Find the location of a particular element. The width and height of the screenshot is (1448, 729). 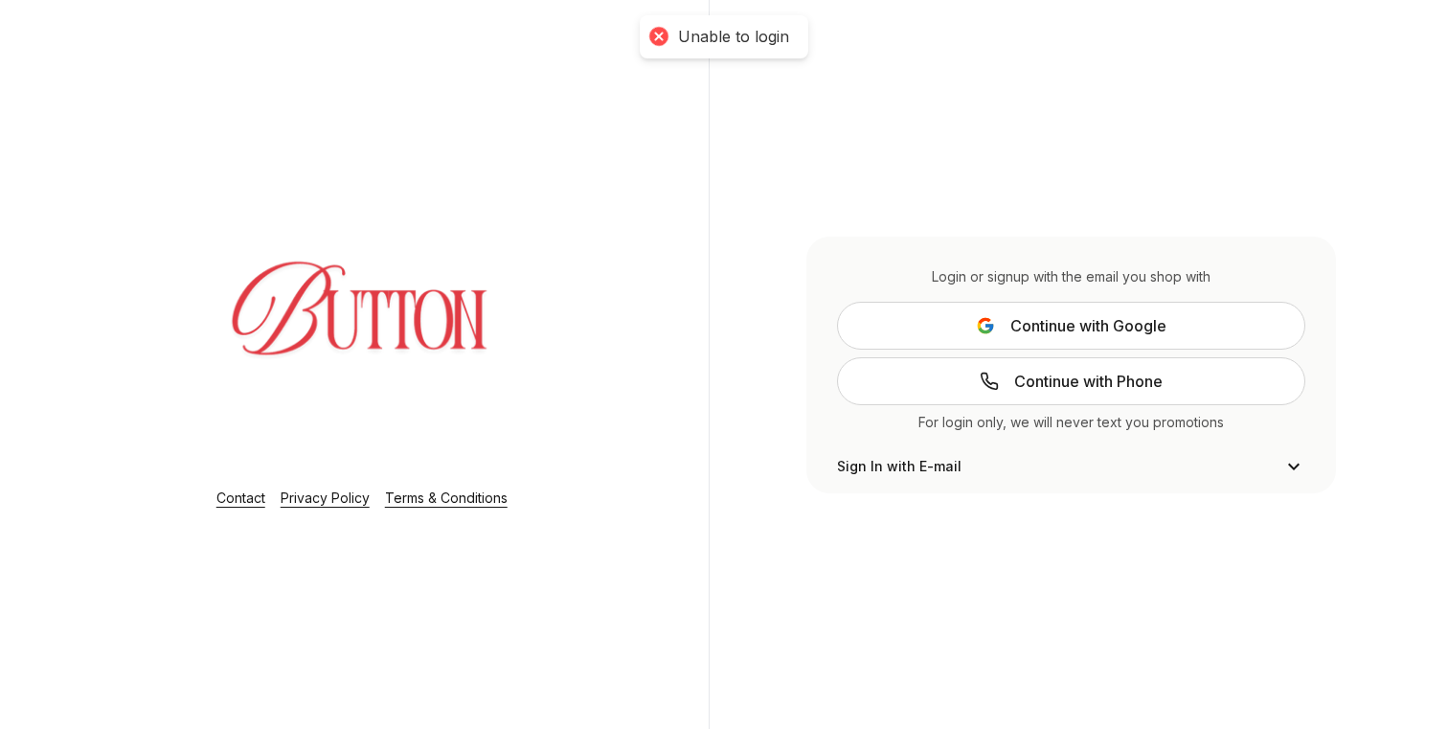

a: Contact is located at coordinates (240, 497).